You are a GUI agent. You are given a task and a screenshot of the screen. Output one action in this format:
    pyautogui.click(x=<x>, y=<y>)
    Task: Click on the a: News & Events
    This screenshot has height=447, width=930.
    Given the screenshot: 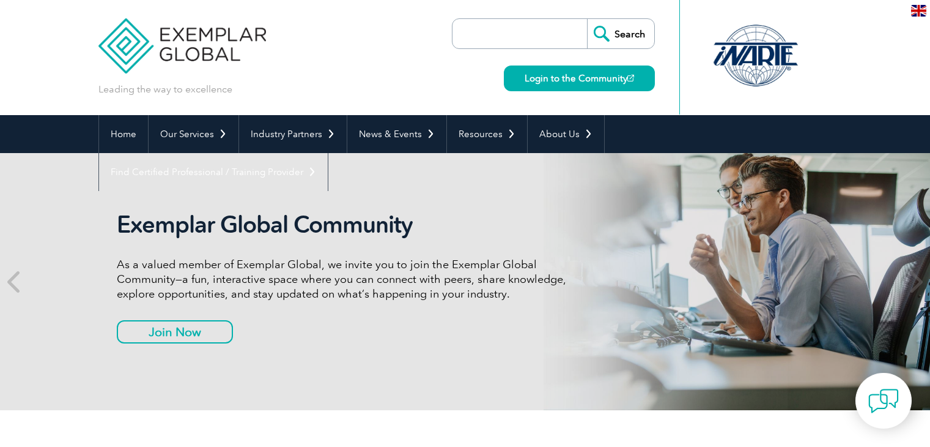 What is the action you would take?
    pyautogui.click(x=397, y=134)
    